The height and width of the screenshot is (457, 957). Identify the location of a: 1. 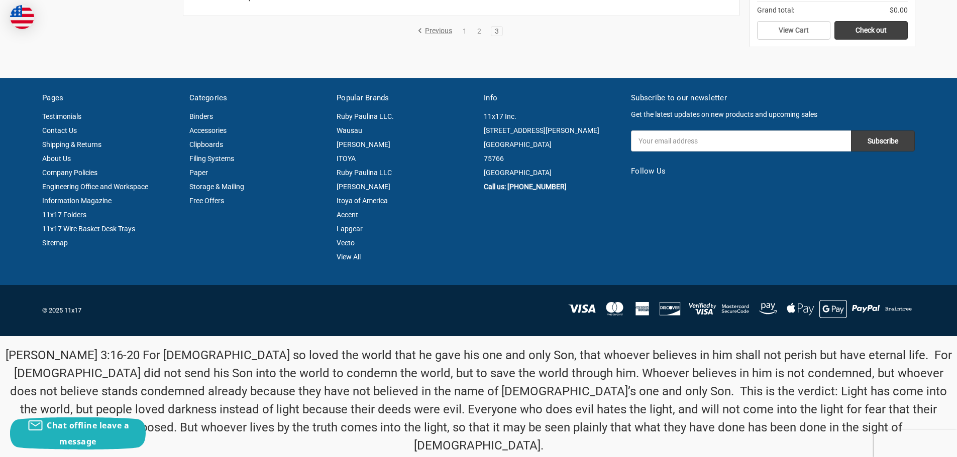
(464, 31).